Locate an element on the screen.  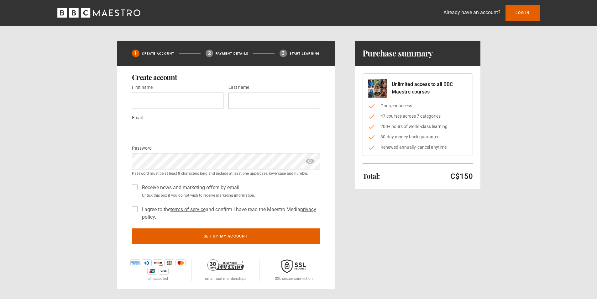
li: 47 courses across 7 categories is located at coordinates (418, 116).